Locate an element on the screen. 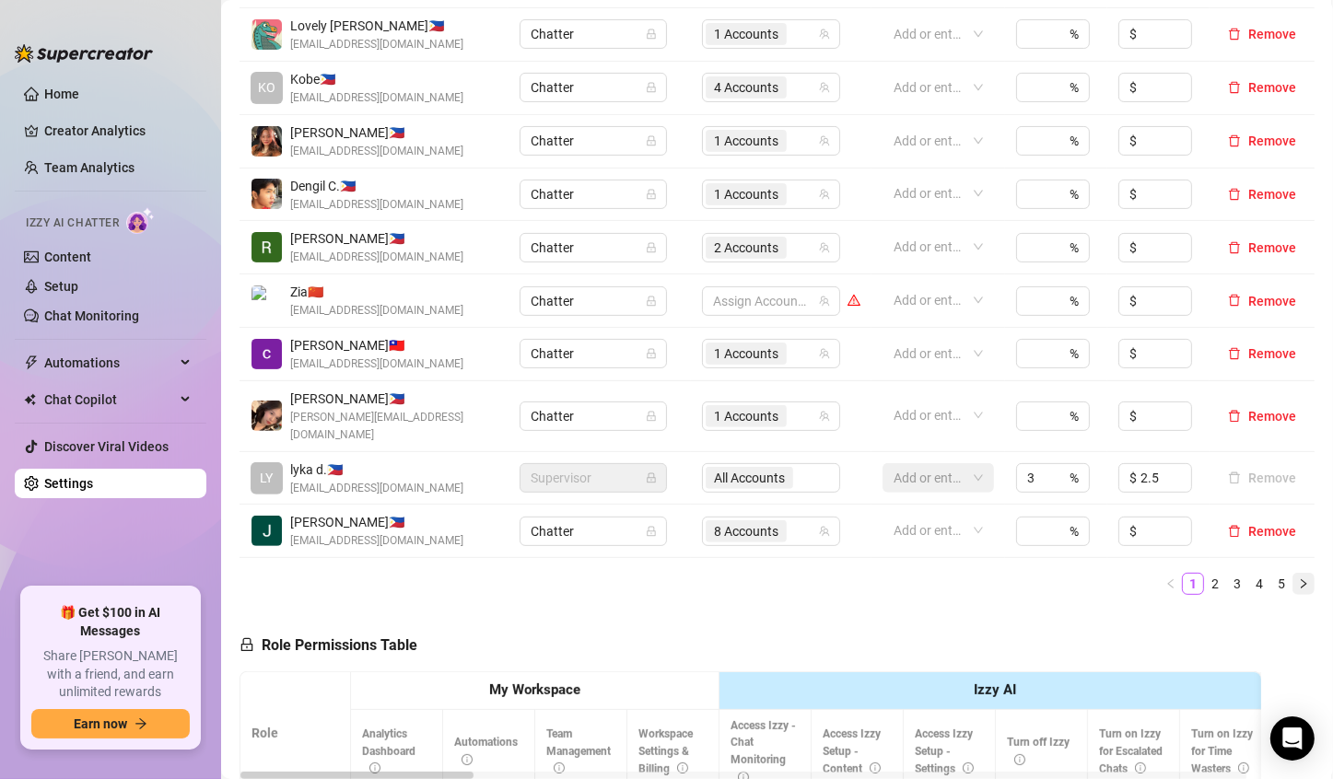 This screenshot has width=1333, height=779. span: Kobe 🇵🇭 is located at coordinates (377, 79).